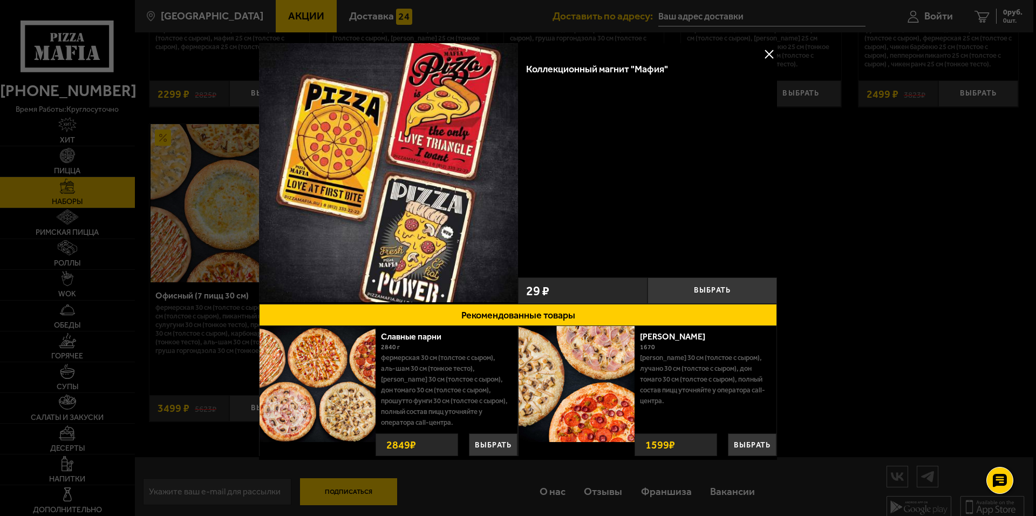 The image size is (1036, 516). Describe the element at coordinates (389, 173) in the screenshot. I see `img: Коллекционный магнит "Мафия"` at that location.